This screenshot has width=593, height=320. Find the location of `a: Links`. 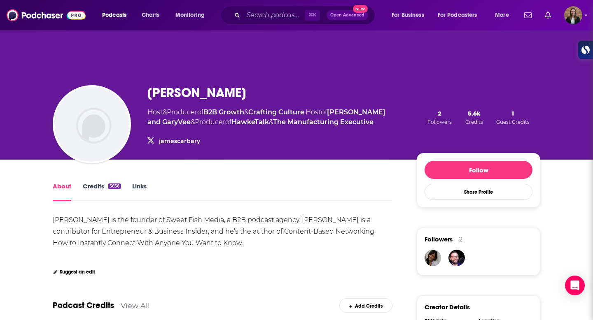

a: Links is located at coordinates (139, 192).